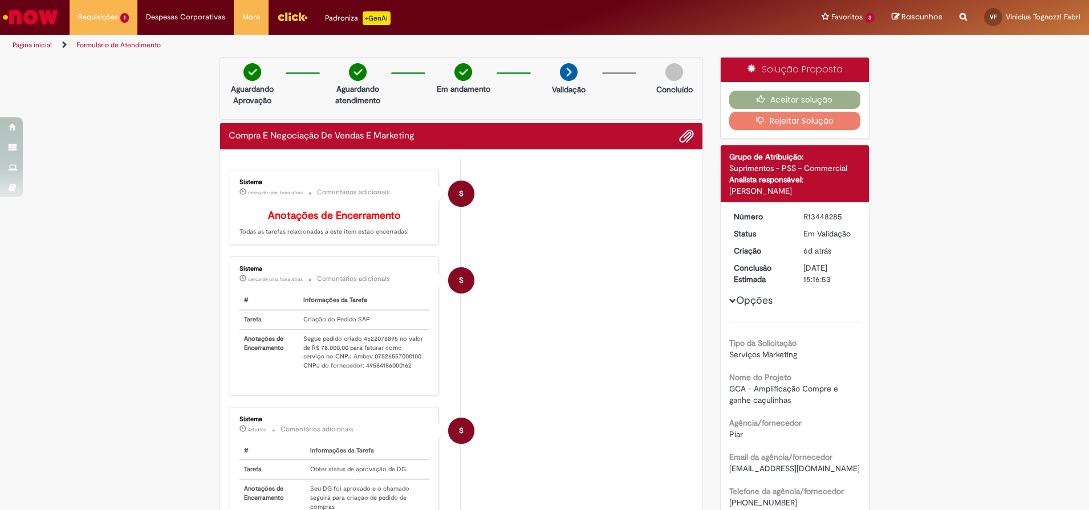 This screenshot has width=1089, height=510. Describe the element at coordinates (674, 72) in the screenshot. I see `img: img-circle-grey.png` at that location.